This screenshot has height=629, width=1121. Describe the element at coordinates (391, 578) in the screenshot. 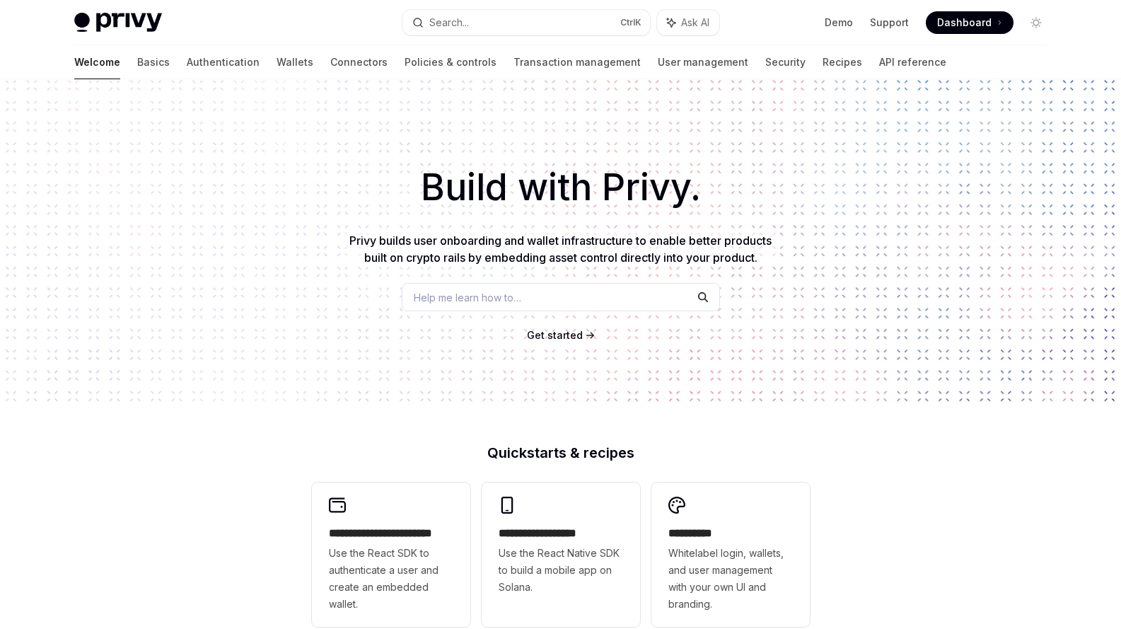

I see `span: Use the React SDK to authenticate a user and create an embedded wallet.` at that location.